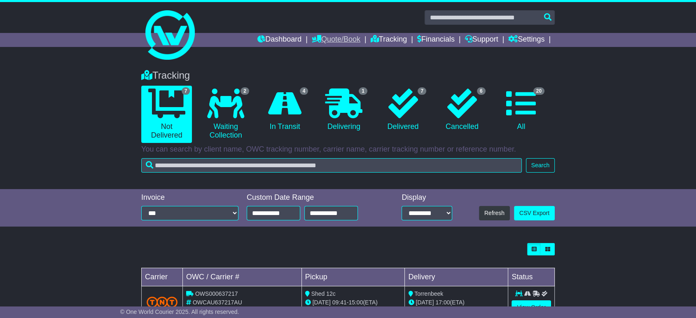 The height and width of the screenshot is (318, 696). Describe the element at coordinates (355, 302) in the screenshot. I see `span: 15:00` at that location.